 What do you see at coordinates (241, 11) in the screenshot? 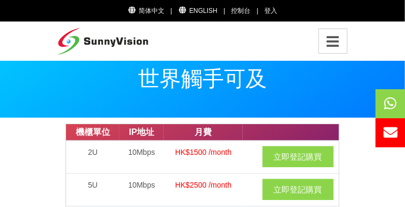
I see `a: 控制台` at bounding box center [241, 11].